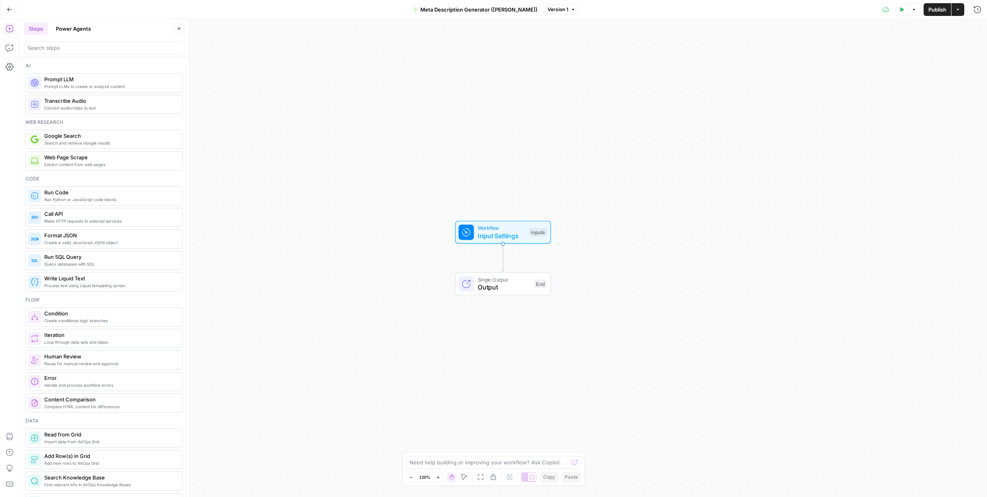  What do you see at coordinates (110, 357) in the screenshot?
I see `span: Human Review` at bounding box center [110, 357].